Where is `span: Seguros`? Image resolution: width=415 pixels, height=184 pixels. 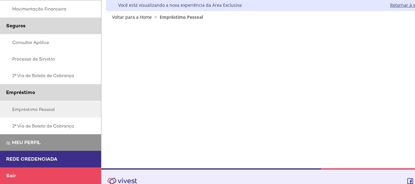 span: Seguros is located at coordinates (16, 26).